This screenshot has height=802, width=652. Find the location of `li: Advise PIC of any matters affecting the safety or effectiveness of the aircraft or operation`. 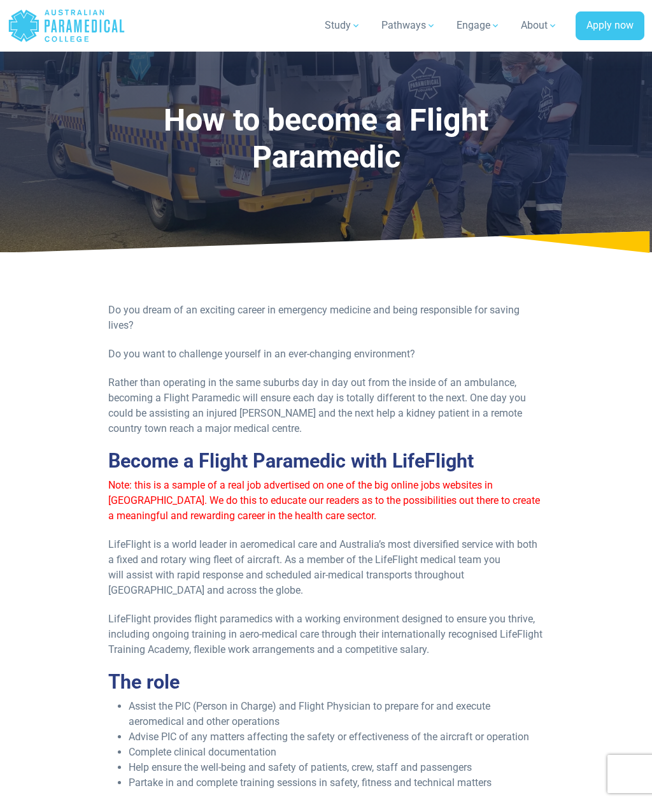

li: Advise PIC of any matters affecting the safety or effectiveness of the aircraft or operation is located at coordinates (336, 737).